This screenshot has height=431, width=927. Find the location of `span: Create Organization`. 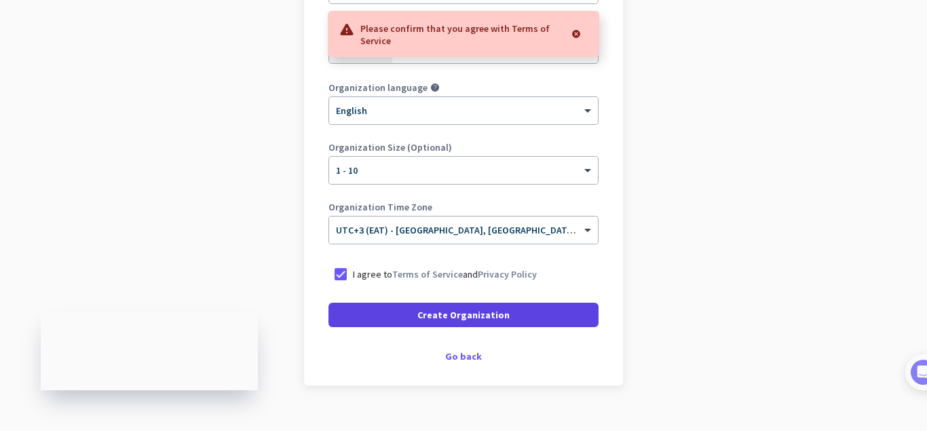

span: Create Organization is located at coordinates (464, 315).